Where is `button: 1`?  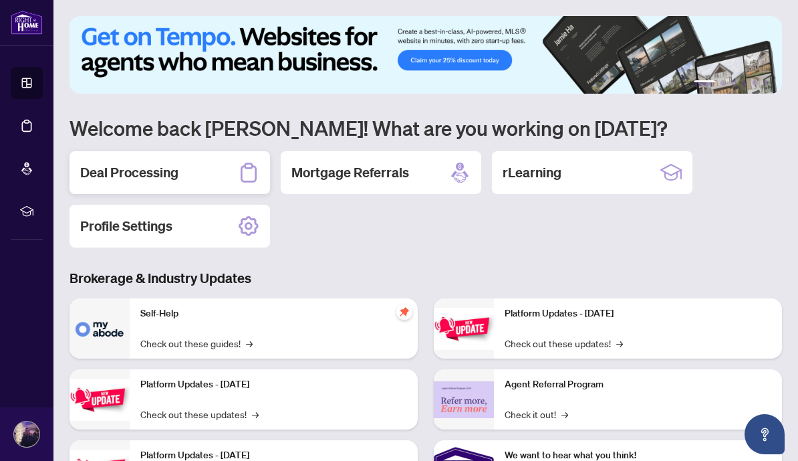 button: 1 is located at coordinates (704, 83).